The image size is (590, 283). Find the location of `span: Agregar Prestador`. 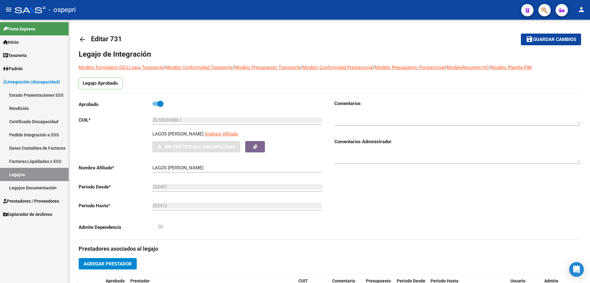

span: Agregar Prestador is located at coordinates (108, 264).